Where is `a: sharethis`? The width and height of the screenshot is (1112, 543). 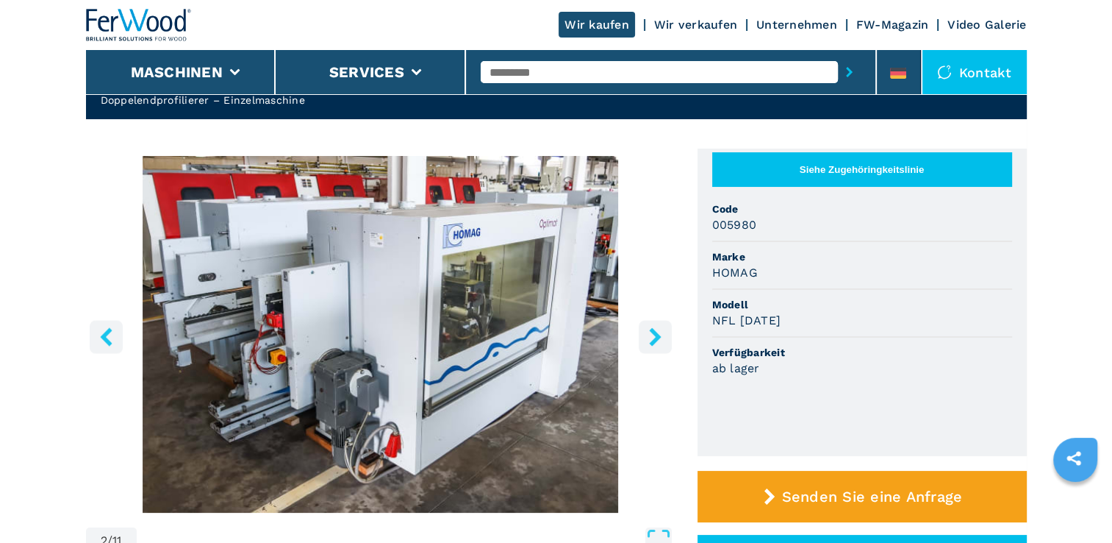 a: sharethis is located at coordinates (1074, 458).